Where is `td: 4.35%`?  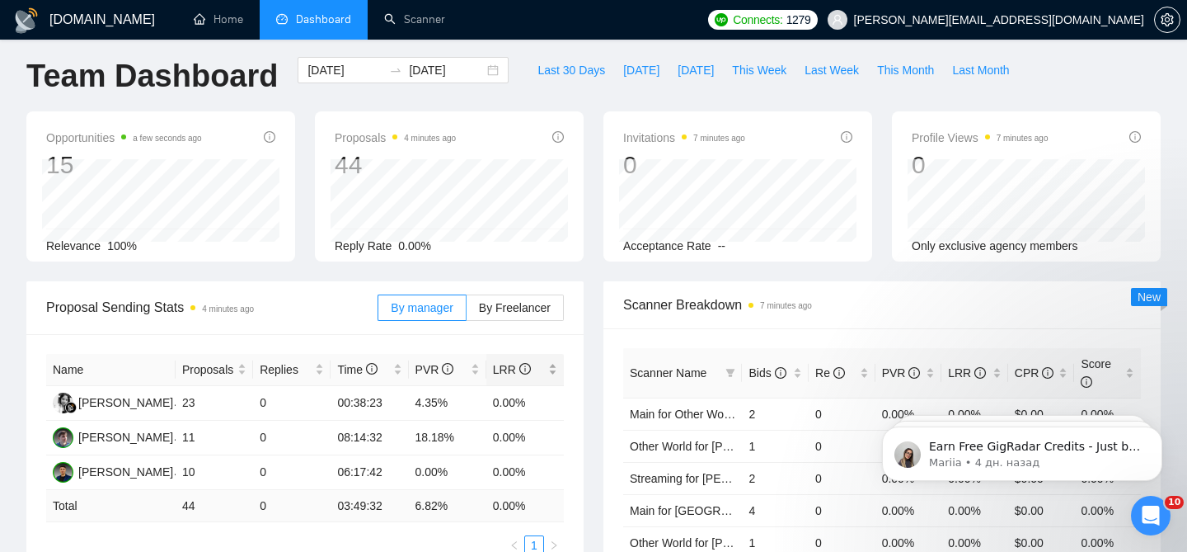 td: 4.35% is located at coordinates (448, 403).